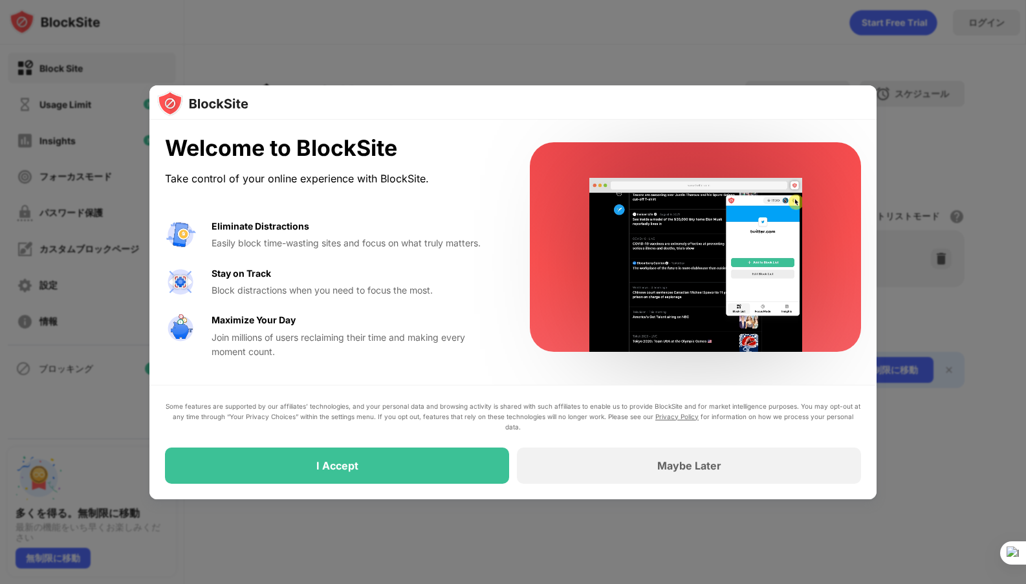 The width and height of the screenshot is (1026, 584). What do you see at coordinates (332, 179) in the screenshot?
I see `div: Take control of your online experience with BlockSite.` at bounding box center [332, 179].